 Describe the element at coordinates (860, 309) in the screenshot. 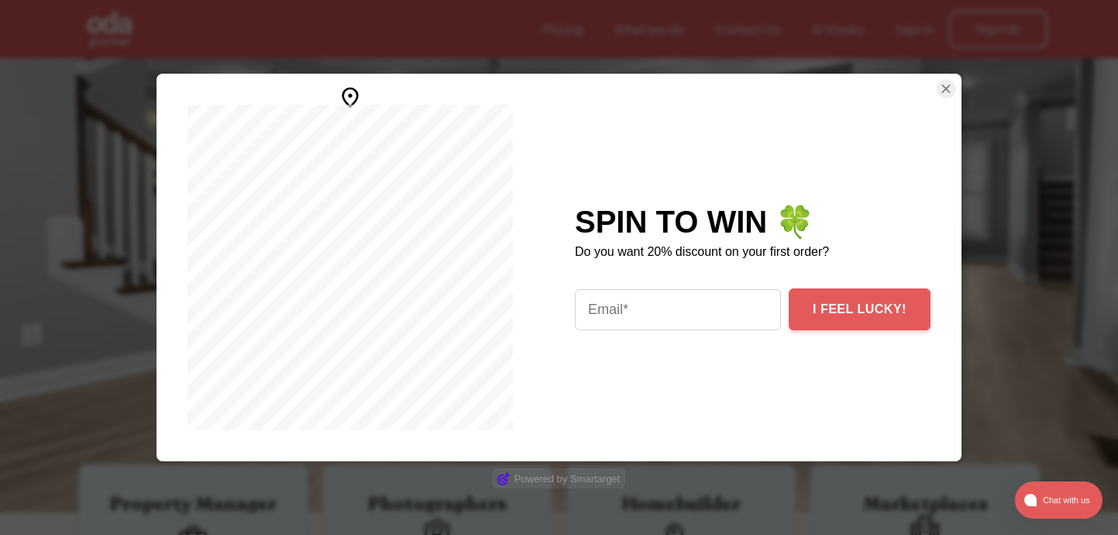

I see `button: I FEEL LUCKY!` at that location.